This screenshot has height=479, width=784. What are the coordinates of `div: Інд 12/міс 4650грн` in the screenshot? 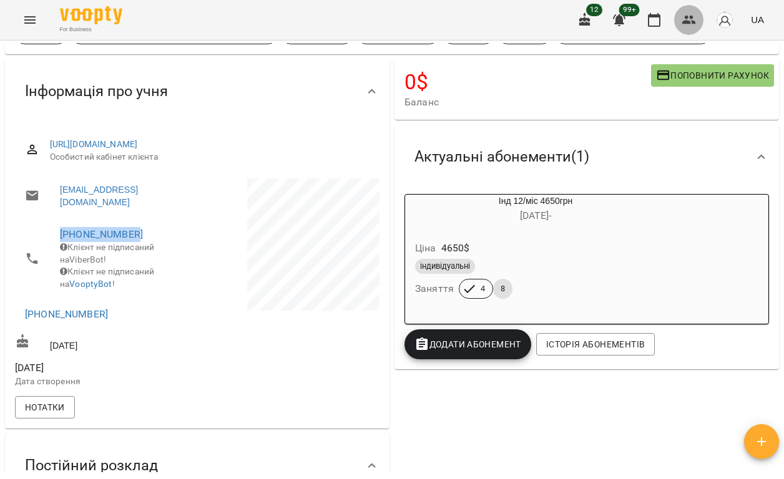 It's located at (536, 210).